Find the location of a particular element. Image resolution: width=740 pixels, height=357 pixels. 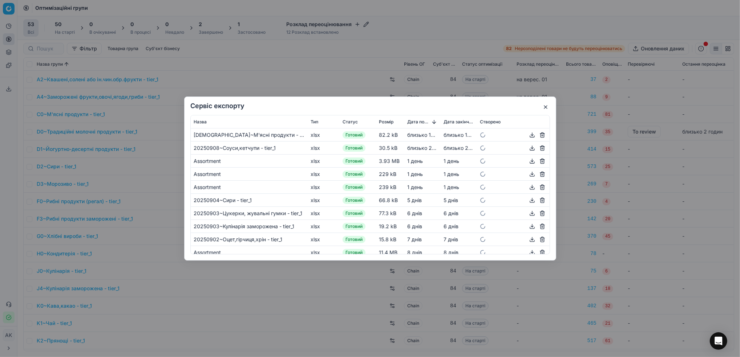

div: 19.2 kB is located at coordinates (390, 227).